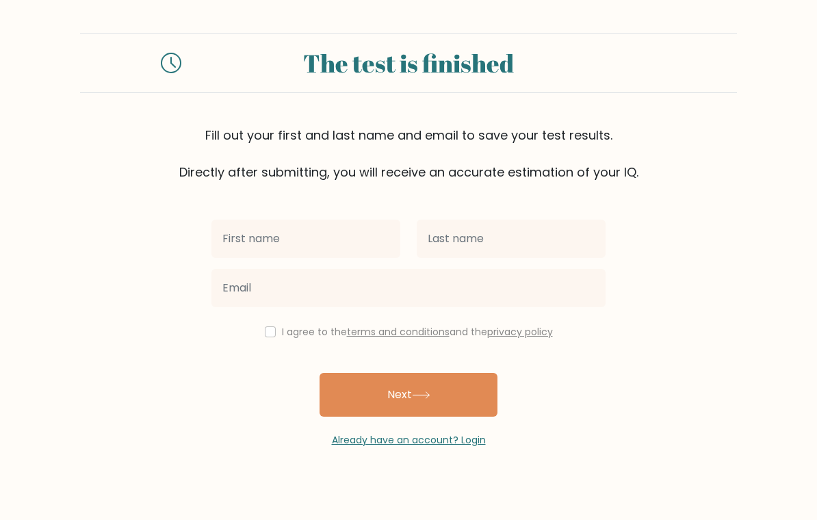 Image resolution: width=817 pixels, height=520 pixels. Describe the element at coordinates (409, 440) in the screenshot. I see `a: Already have an account? Login` at that location.